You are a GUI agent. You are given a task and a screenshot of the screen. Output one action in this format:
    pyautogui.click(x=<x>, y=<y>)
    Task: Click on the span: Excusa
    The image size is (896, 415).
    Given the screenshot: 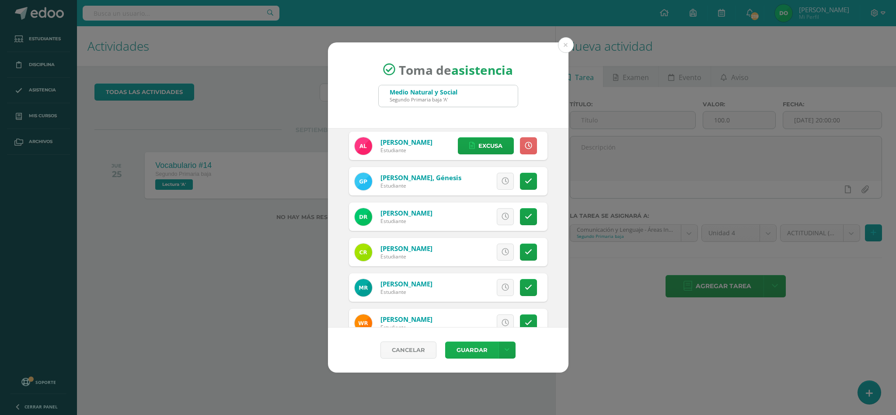 What is the action you would take?
    pyautogui.click(x=490, y=146)
    